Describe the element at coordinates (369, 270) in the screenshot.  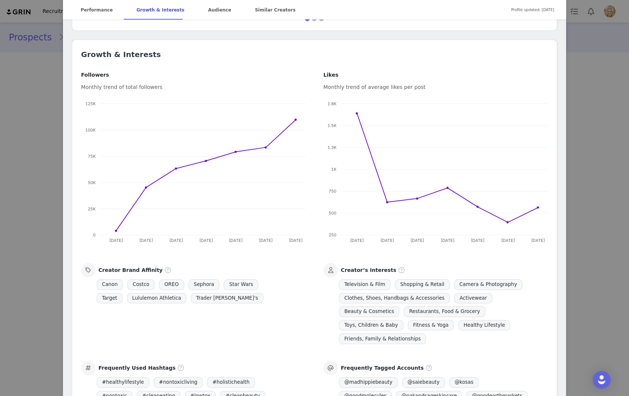
I see `div: Creator’s Interests` at that location.